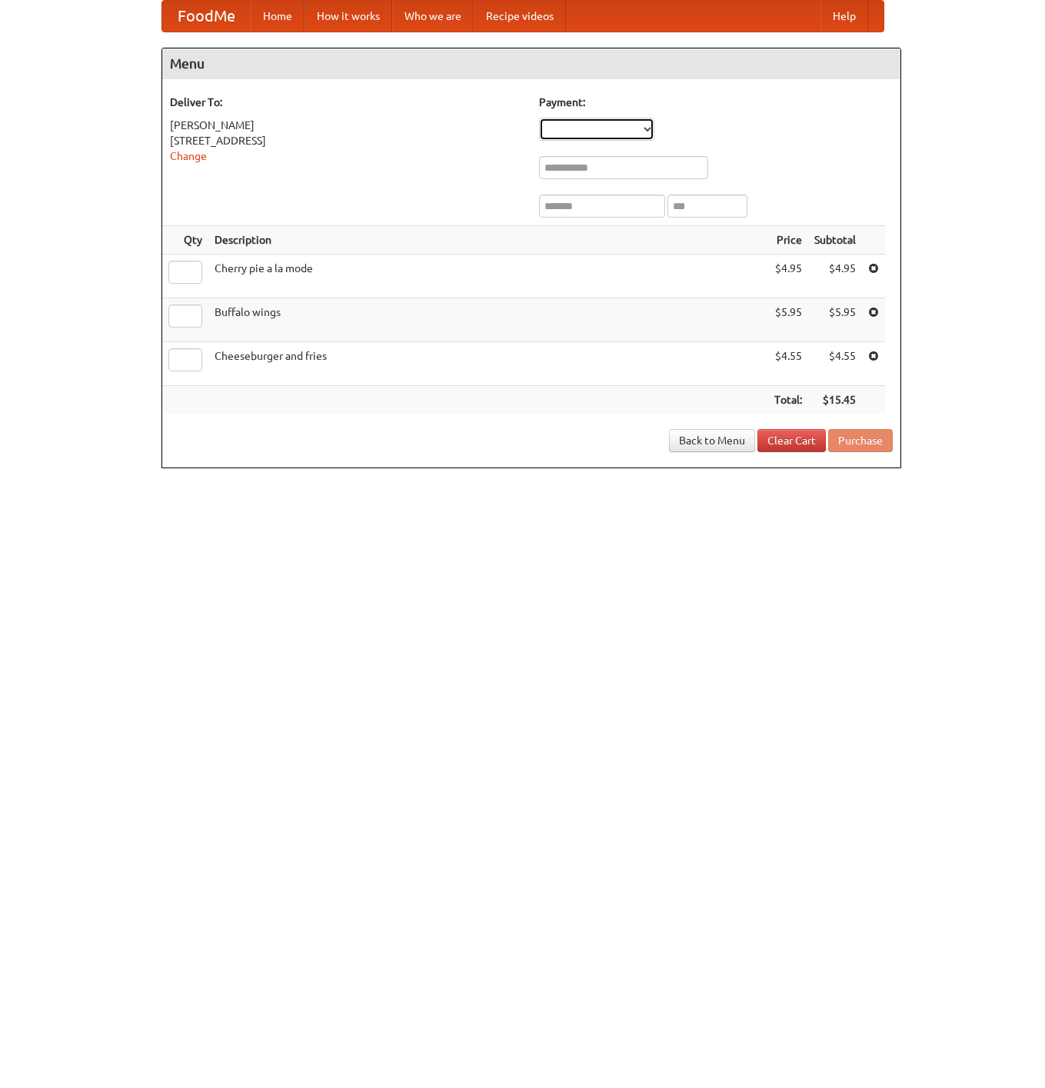 The height and width of the screenshot is (1088, 1045). Describe the element at coordinates (712, 440) in the screenshot. I see `a: Back to Menu` at that location.